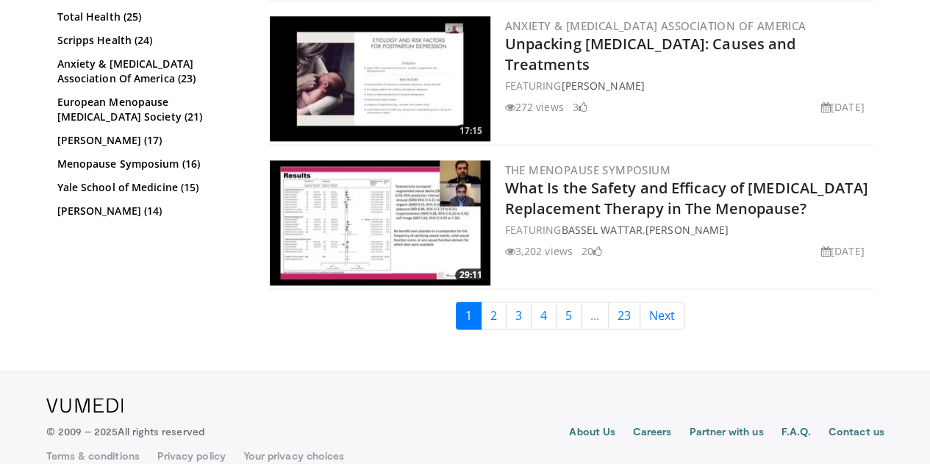  I want to click on a: Menopause Symposium (16), so click(149, 164).